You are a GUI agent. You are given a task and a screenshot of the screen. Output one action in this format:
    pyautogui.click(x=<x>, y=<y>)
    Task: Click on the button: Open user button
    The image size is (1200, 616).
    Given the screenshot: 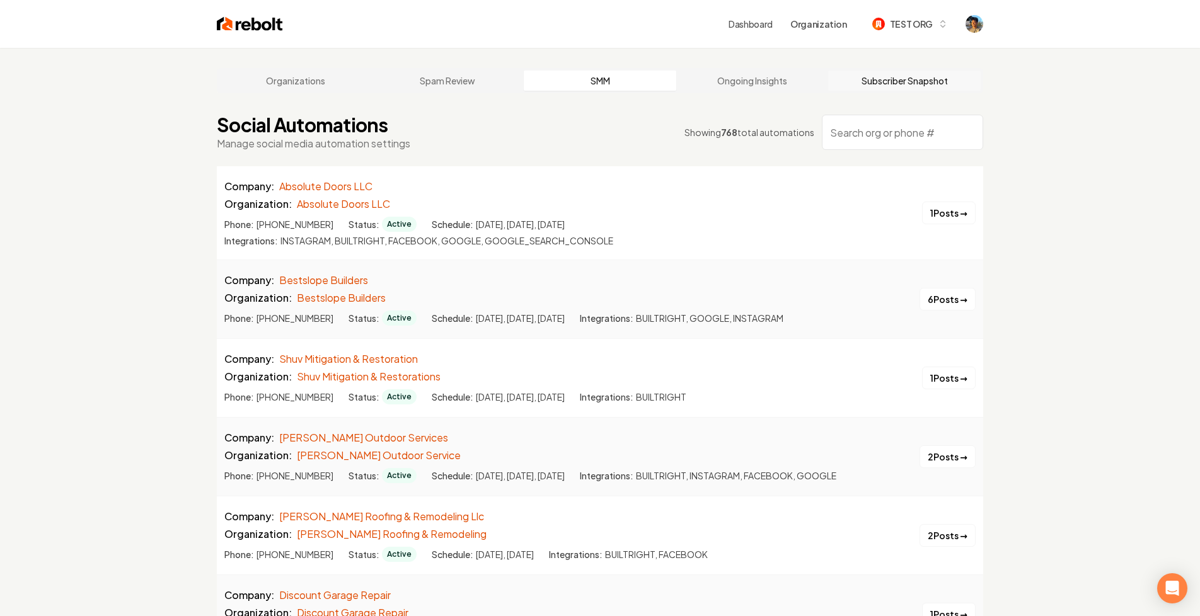 What is the action you would take?
    pyautogui.click(x=974, y=24)
    